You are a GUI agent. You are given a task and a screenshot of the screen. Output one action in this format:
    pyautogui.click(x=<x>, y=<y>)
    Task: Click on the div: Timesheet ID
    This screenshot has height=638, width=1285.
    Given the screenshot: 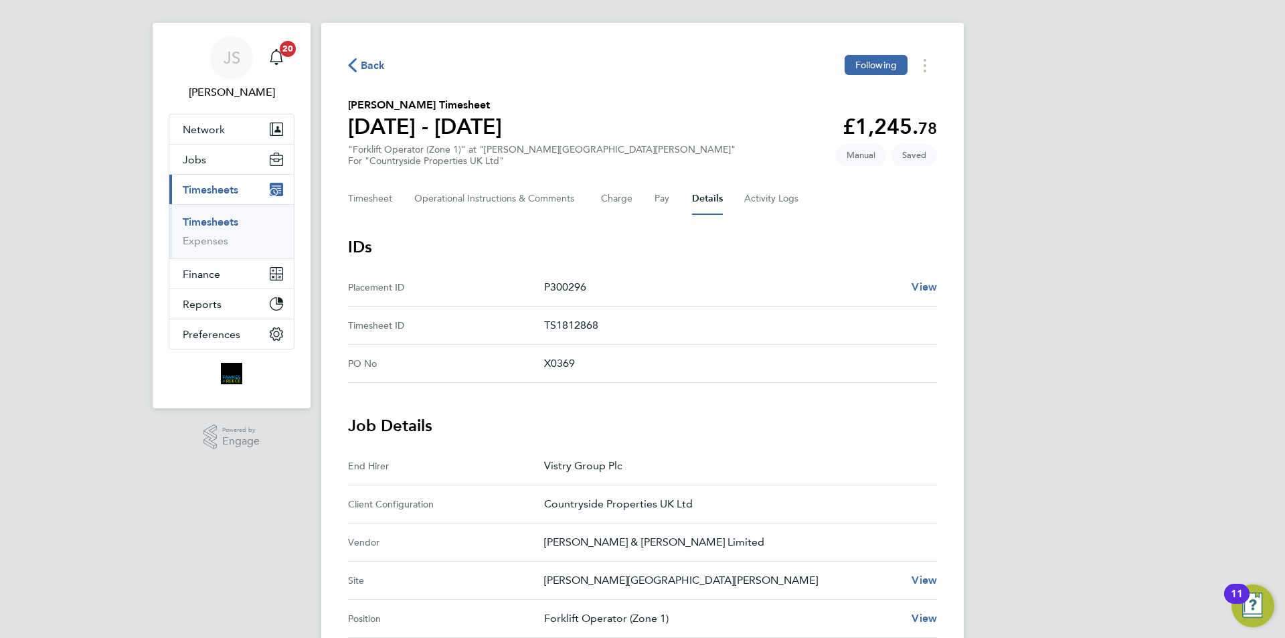 What is the action you would take?
    pyautogui.click(x=446, y=325)
    